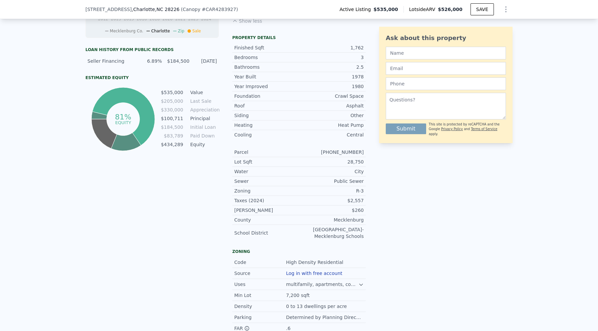  Describe the element at coordinates (315, 262) in the screenshot. I see `div: High Density Residential` at that location.